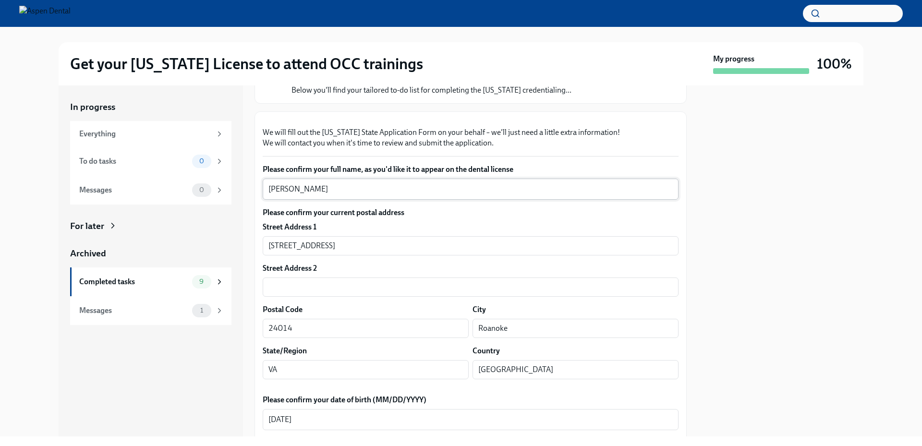  I want to click on a: Messages0, so click(151, 190).